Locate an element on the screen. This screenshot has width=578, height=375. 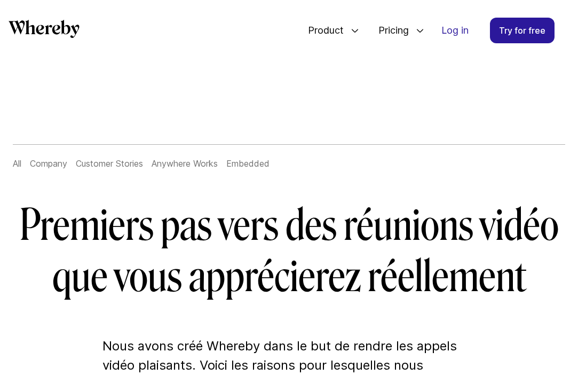
a: All is located at coordinates (17, 163).